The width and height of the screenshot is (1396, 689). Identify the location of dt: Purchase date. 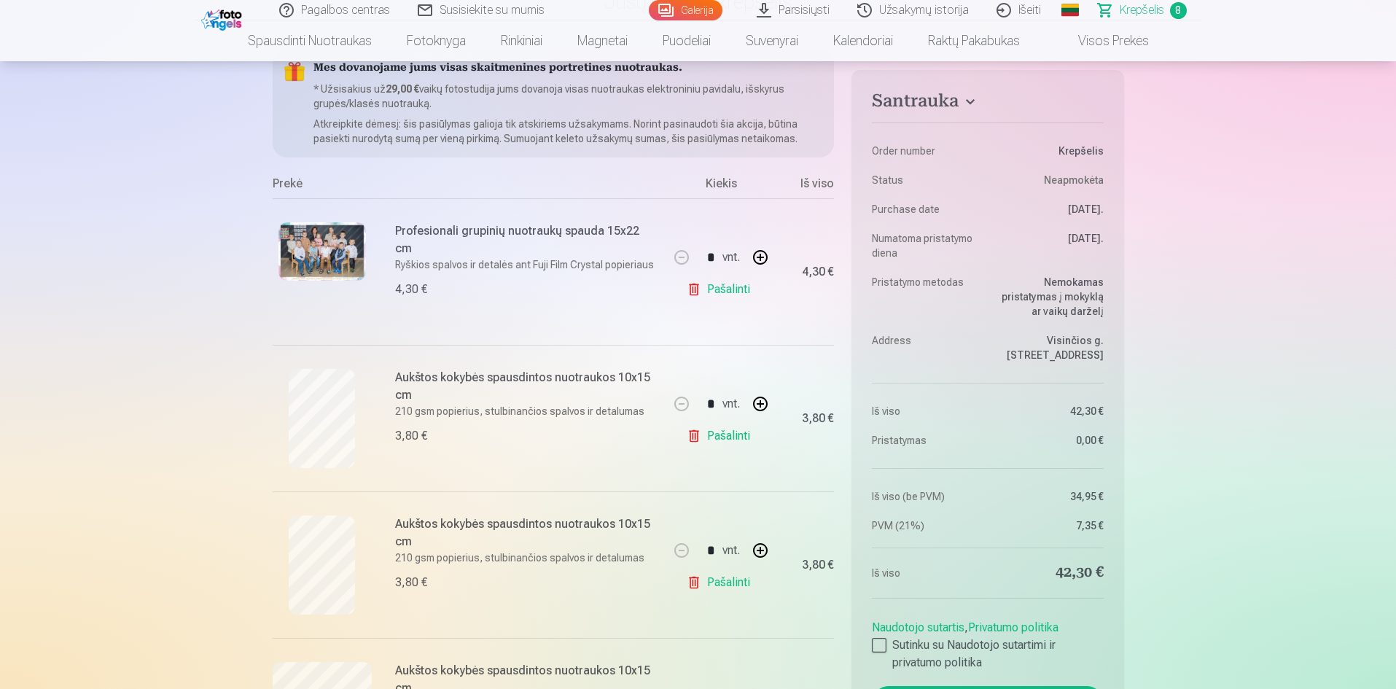
(926, 209).